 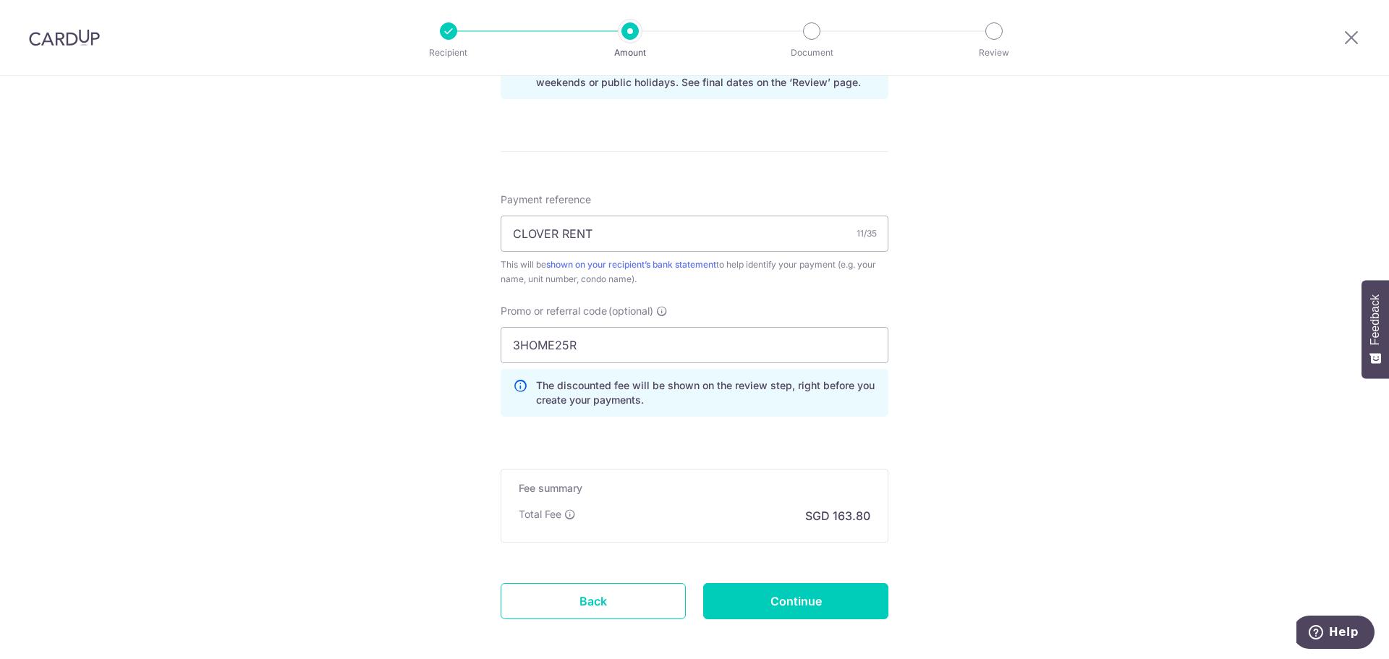 I want to click on h5: Fee summary, so click(x=695, y=488).